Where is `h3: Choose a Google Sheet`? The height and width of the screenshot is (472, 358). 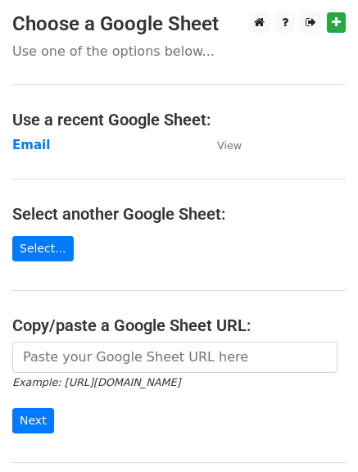 h3: Choose a Google Sheet is located at coordinates (179, 24).